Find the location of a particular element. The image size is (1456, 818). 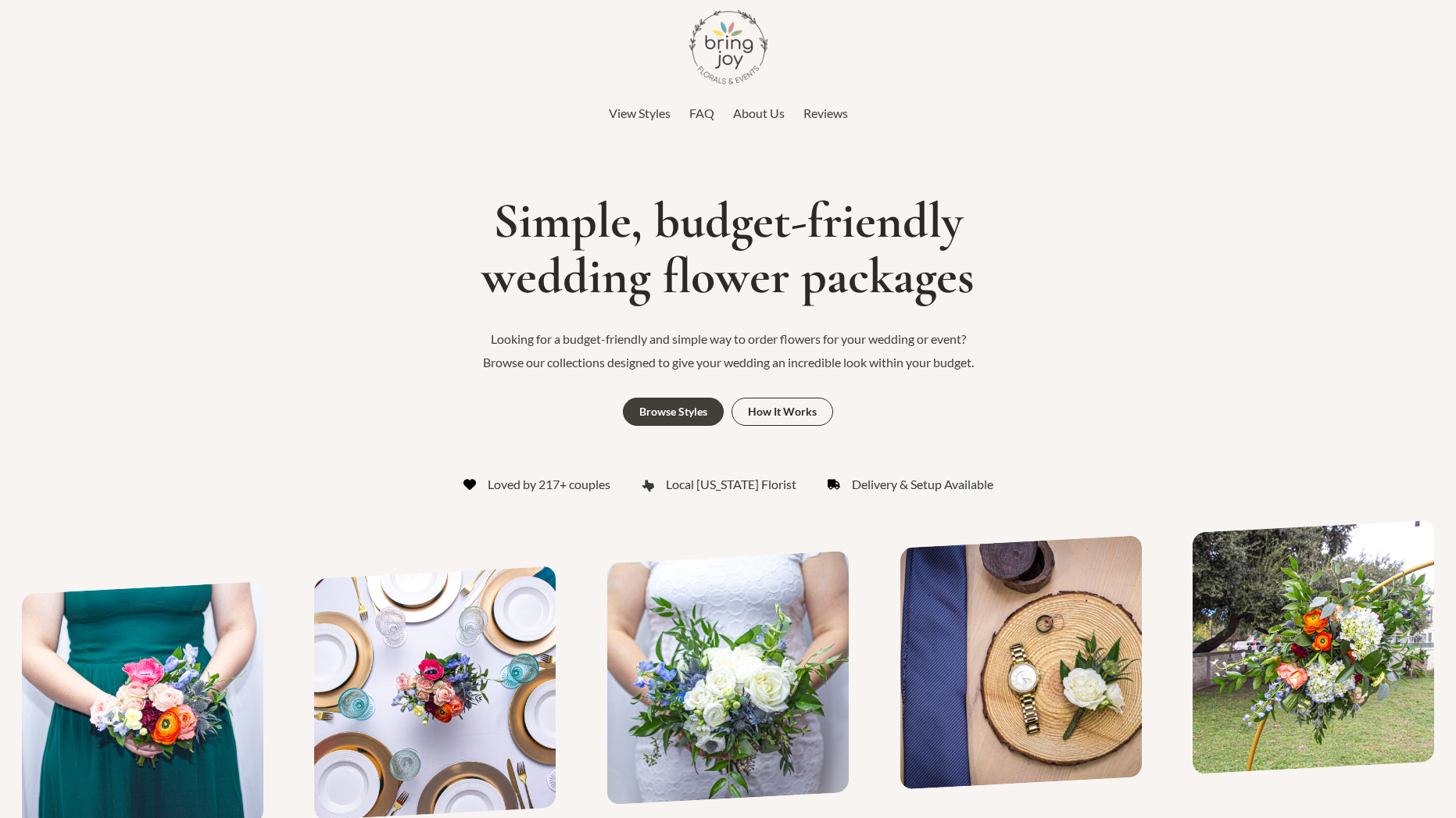

span: About Us is located at coordinates (759, 112).